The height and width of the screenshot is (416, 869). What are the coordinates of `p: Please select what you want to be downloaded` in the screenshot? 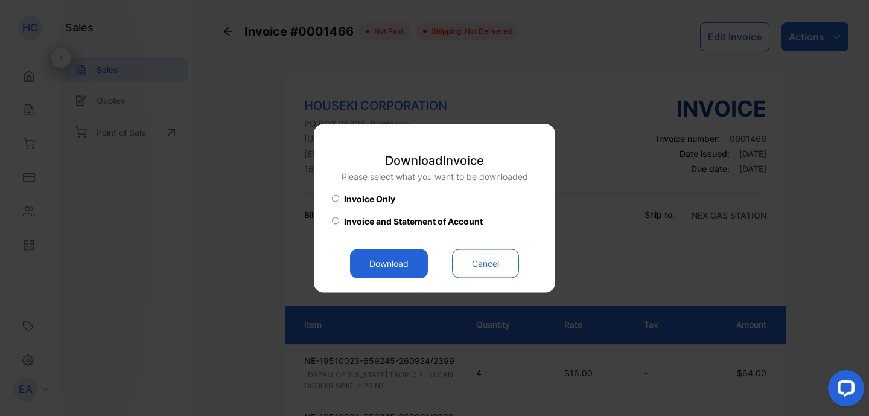 It's located at (435, 176).